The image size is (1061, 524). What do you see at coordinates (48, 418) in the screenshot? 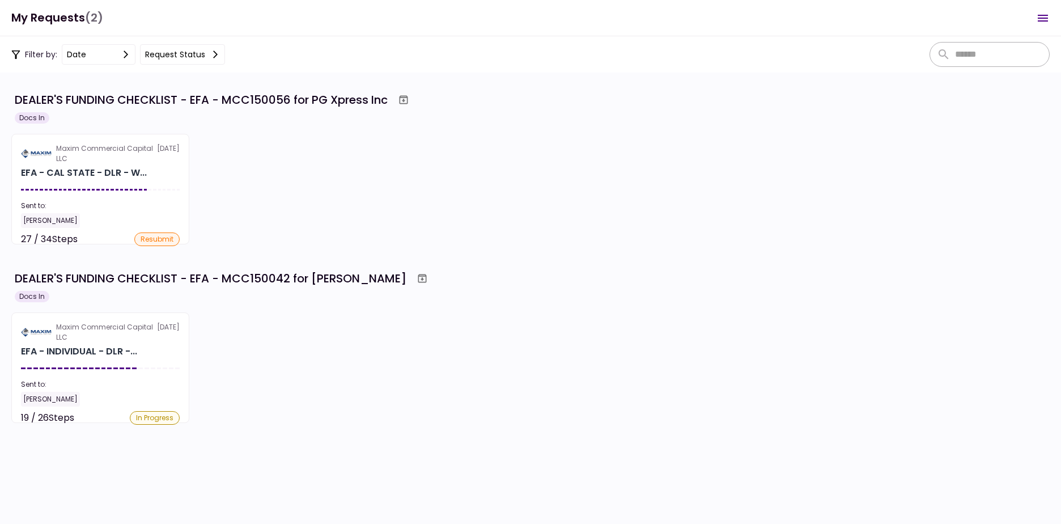
I see `div: 19 / 26 Steps` at bounding box center [48, 418].